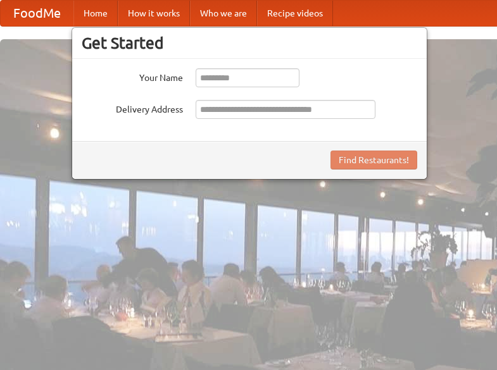 The image size is (497, 370). Describe the element at coordinates (37, 13) in the screenshot. I see `a: FoodMe` at that location.